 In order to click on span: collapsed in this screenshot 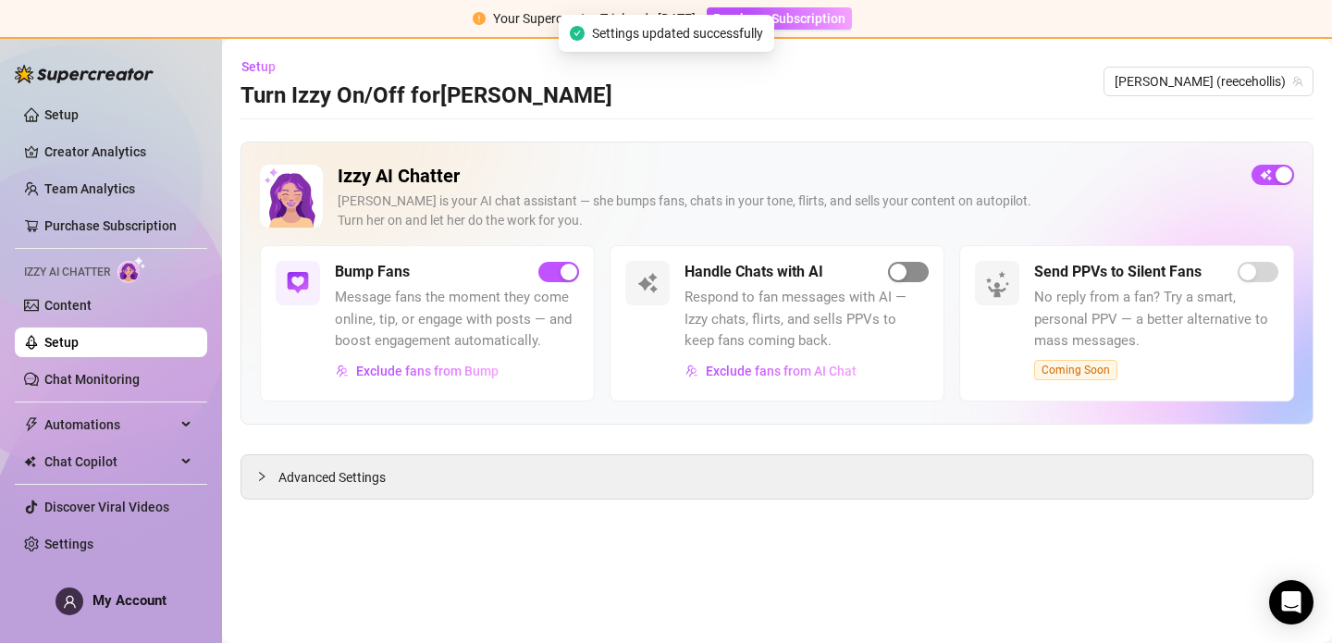, I will do `click(262, 476)`.